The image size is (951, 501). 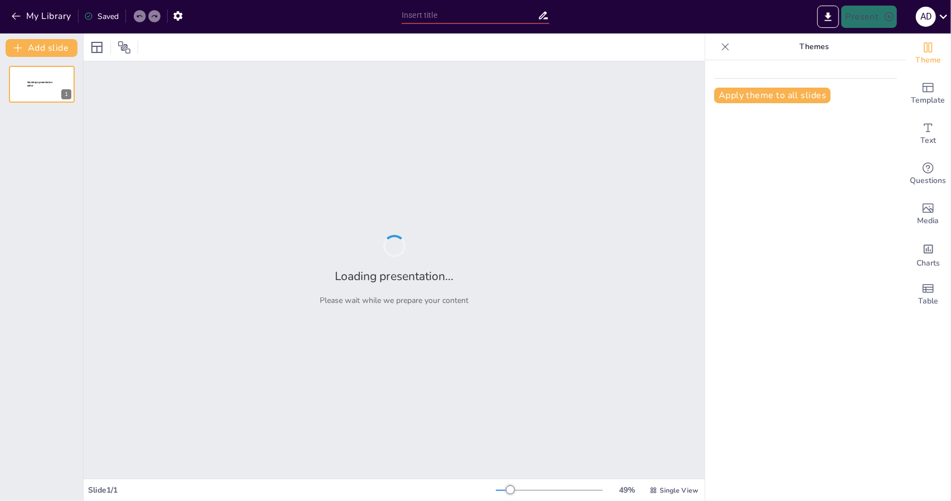 What do you see at coordinates (929, 60) in the screenshot?
I see `span: Theme` at bounding box center [929, 60].